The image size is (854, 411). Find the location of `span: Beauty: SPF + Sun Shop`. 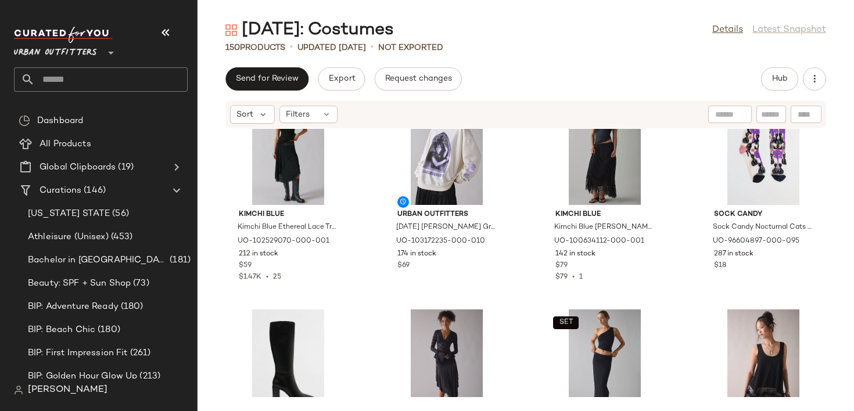

span: Beauty: SPF + Sun Shop is located at coordinates (79, 284).